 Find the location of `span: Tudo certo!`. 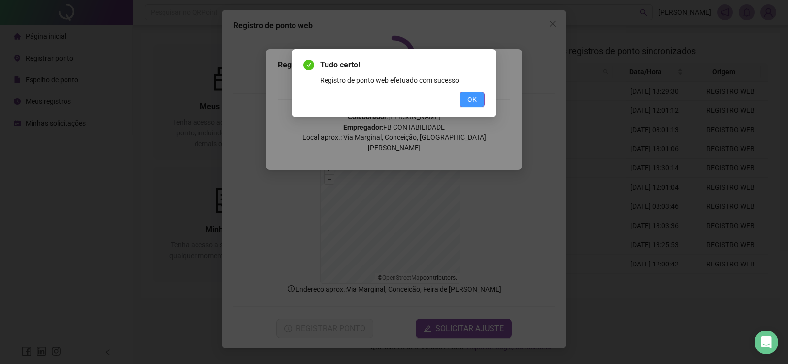

span: Tudo certo! is located at coordinates (402, 65).